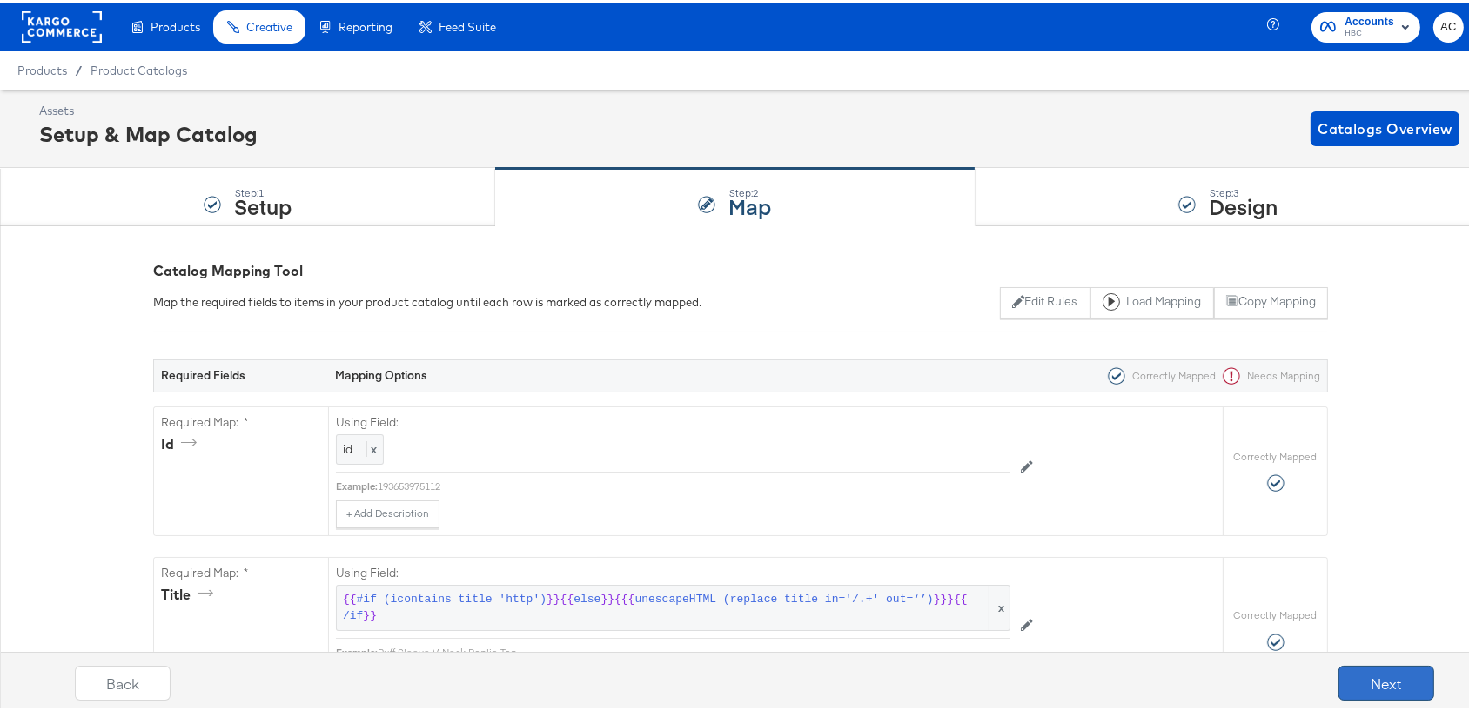 The height and width of the screenshot is (711, 1469). Describe the element at coordinates (1366, 24) in the screenshot. I see `button: AccountsHBC` at that location.